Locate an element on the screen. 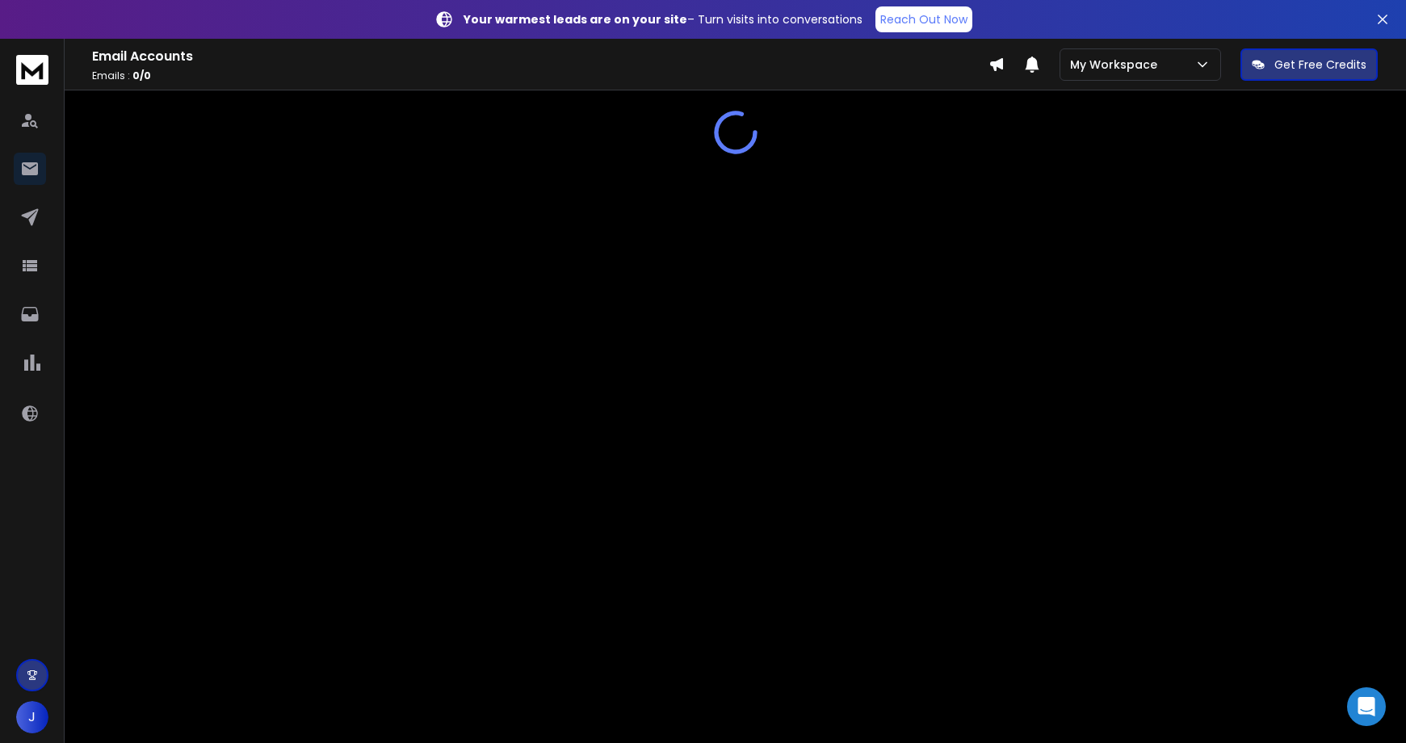 This screenshot has height=743, width=1406. button: J is located at coordinates (32, 717).